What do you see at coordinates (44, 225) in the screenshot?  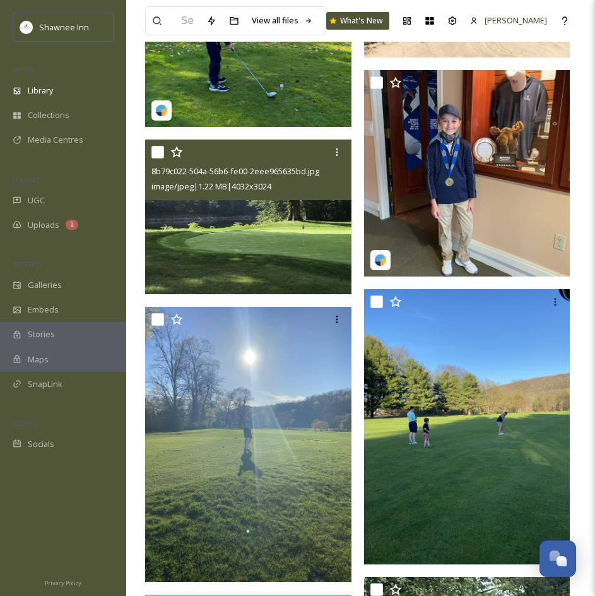 I see `span: Uploads` at bounding box center [44, 225].